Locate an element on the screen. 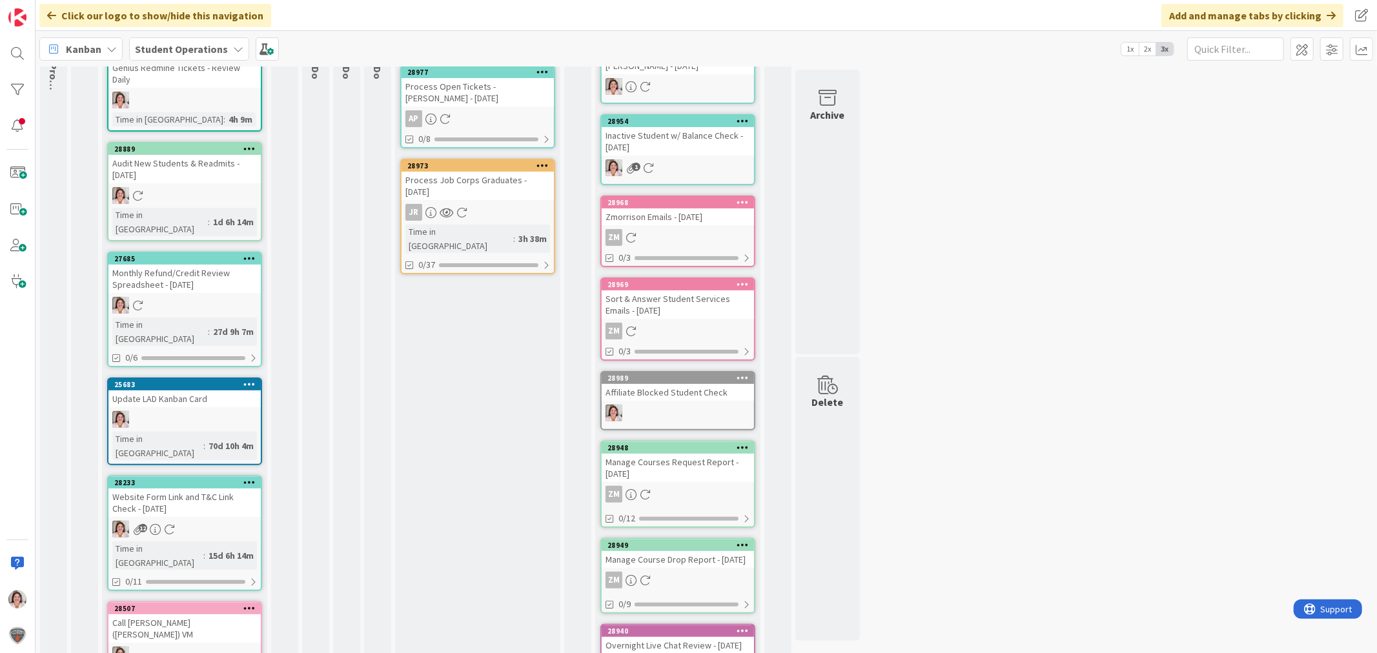 The height and width of the screenshot is (653, 1377). img: Visit kanbanzone.com is located at coordinates (17, 17).